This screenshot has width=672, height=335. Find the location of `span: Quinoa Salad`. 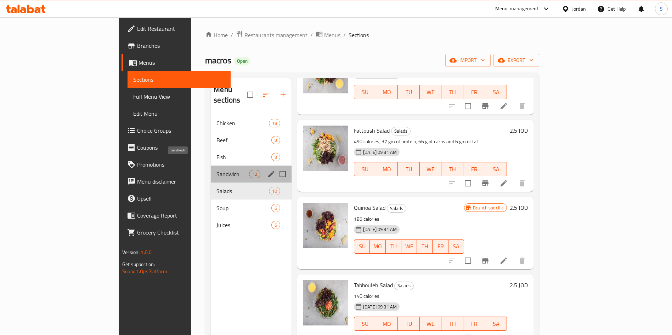

span: Quinoa Salad is located at coordinates (369, 208).